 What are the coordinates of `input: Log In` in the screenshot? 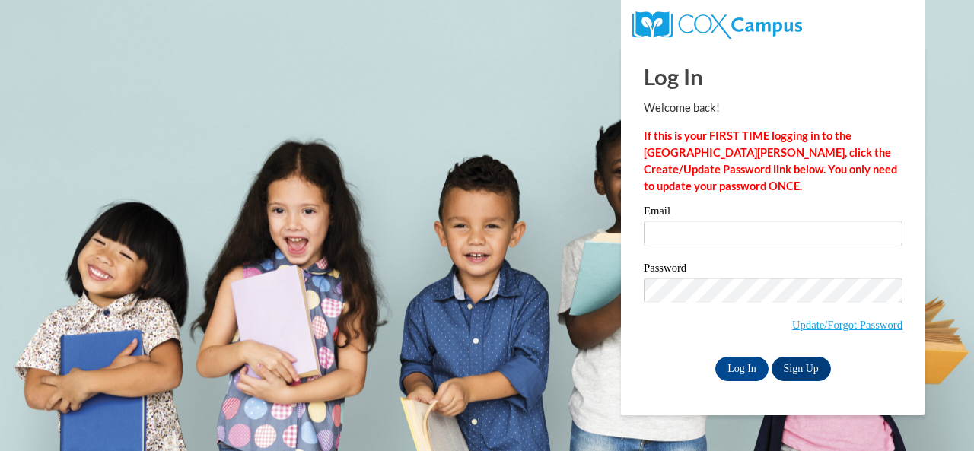 It's located at (742, 369).